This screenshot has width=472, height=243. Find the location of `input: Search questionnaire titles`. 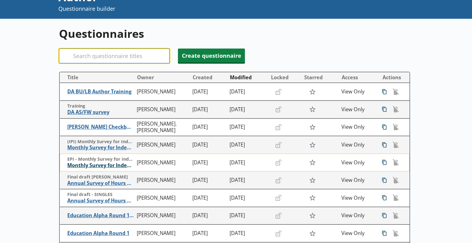

input: Search questionnaire titles is located at coordinates (114, 56).